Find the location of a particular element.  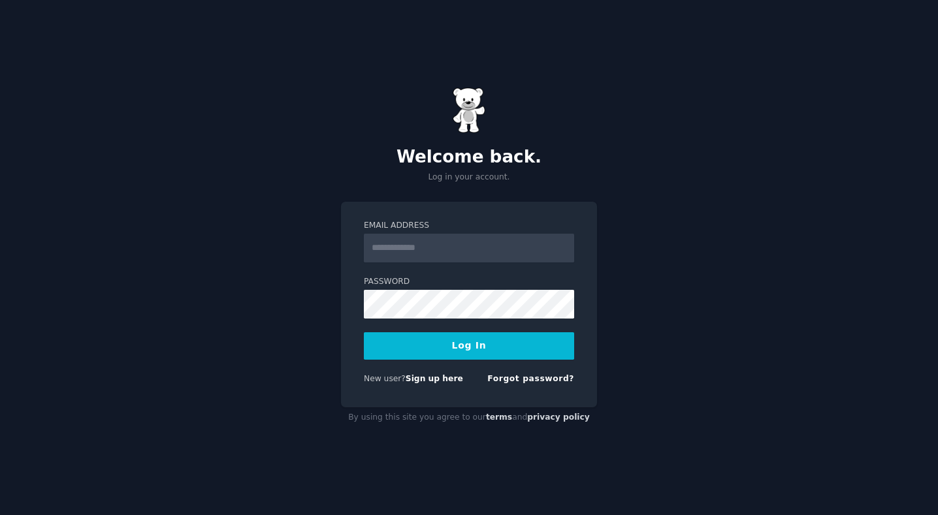

span: New user? is located at coordinates (385, 379).